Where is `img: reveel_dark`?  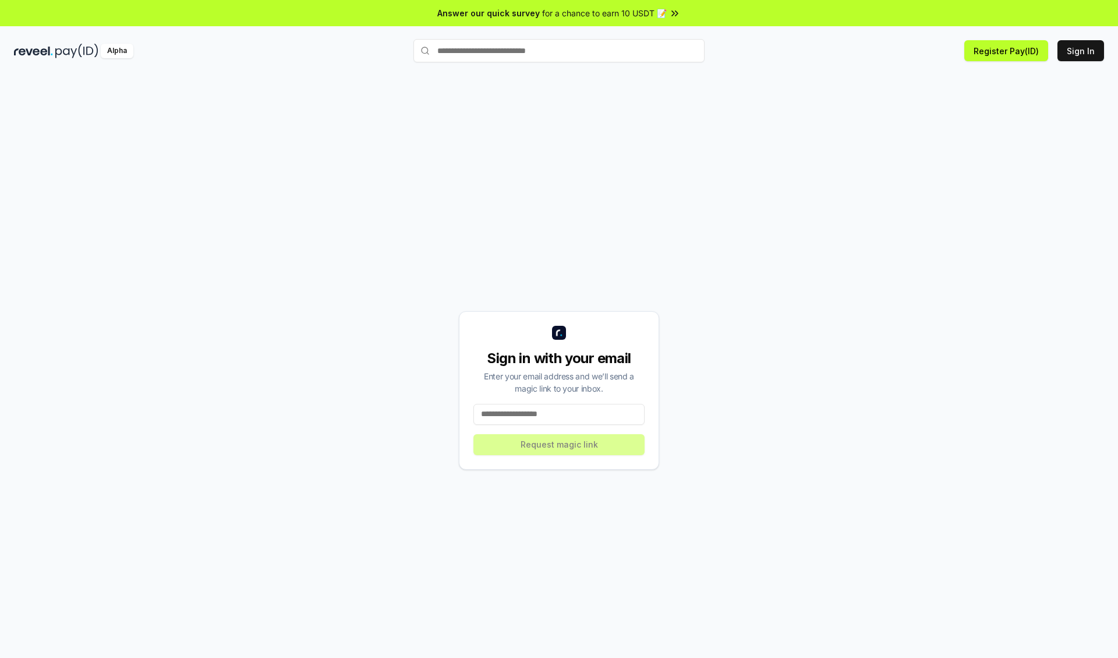 img: reveel_dark is located at coordinates (33, 51).